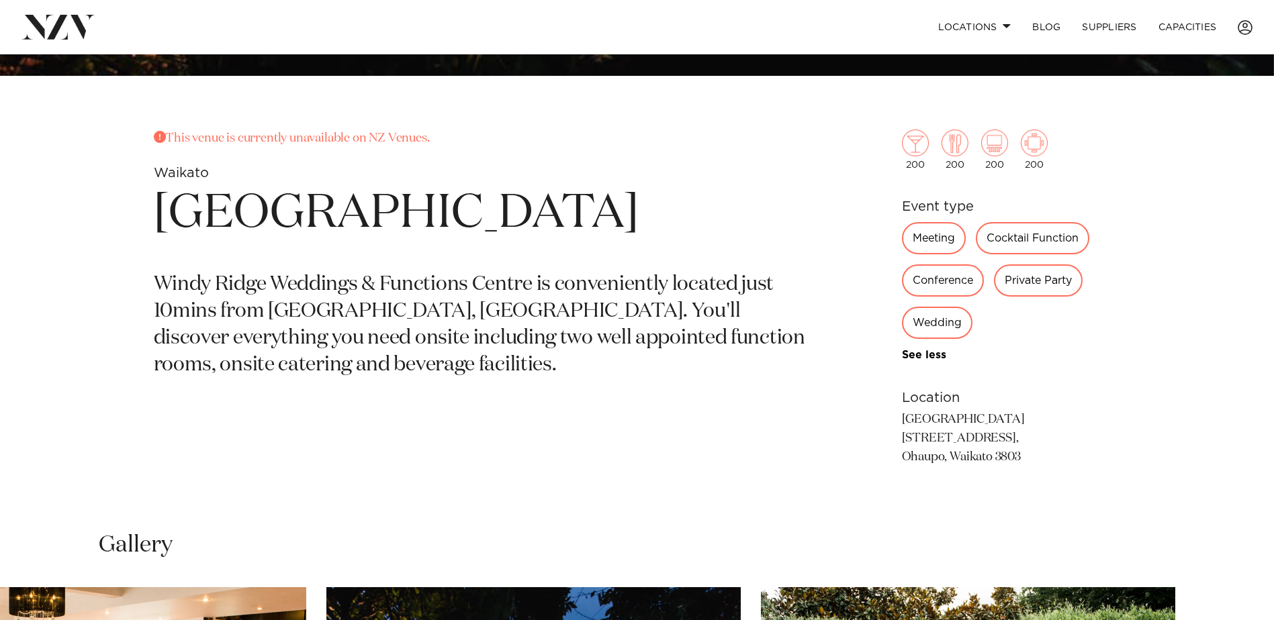 Image resolution: width=1274 pixels, height=620 pixels. I want to click on p: This venue is currently unavailable on NZ Venues., so click(480, 139).